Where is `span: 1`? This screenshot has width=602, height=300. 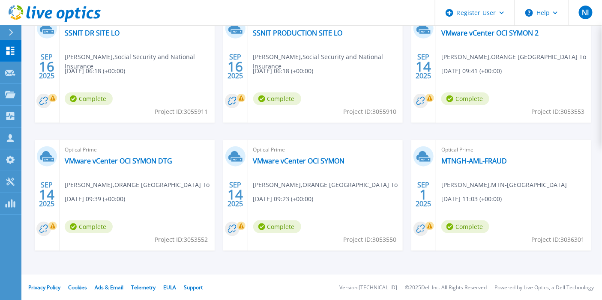
span: 1 is located at coordinates (424, 195).